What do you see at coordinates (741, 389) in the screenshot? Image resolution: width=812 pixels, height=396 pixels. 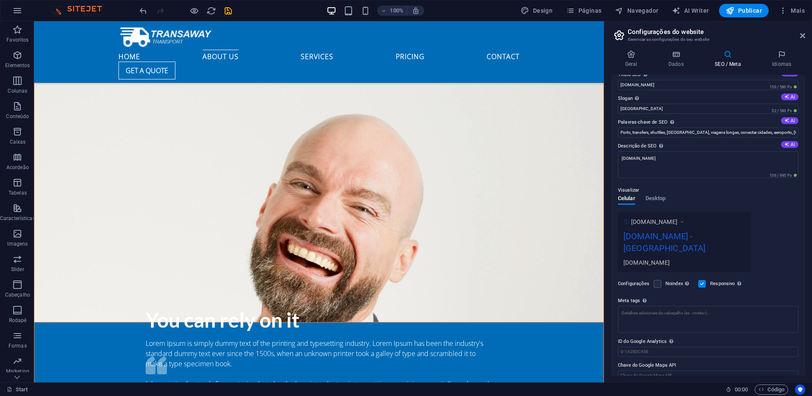 I see `span: 00 00` at bounding box center [741, 389].